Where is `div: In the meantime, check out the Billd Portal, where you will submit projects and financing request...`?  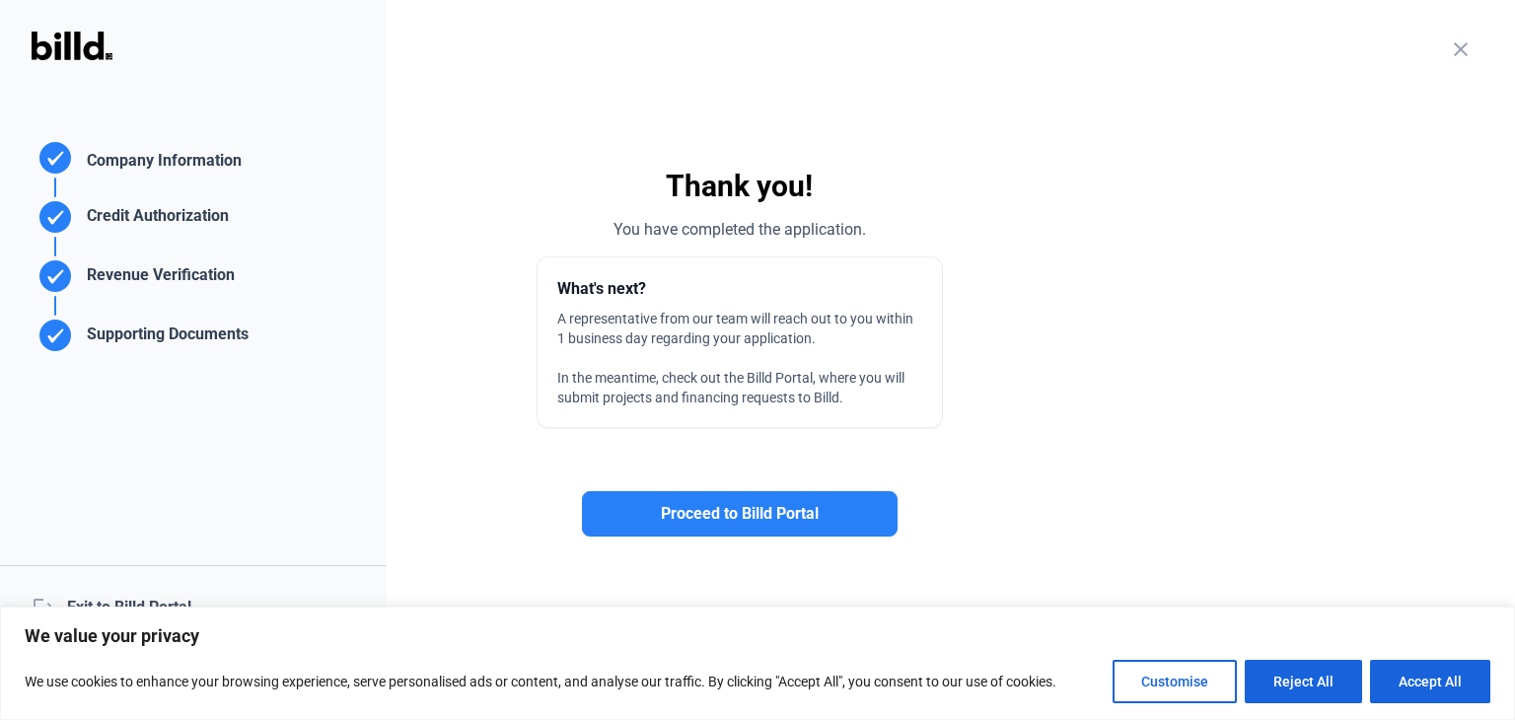 div: In the meantime, check out the Billd Portal, where you will submit projects and financing request... is located at coordinates (740, 388).